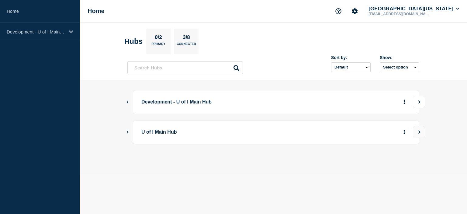  I want to click on p: U of I Main Hub, so click(225, 132).